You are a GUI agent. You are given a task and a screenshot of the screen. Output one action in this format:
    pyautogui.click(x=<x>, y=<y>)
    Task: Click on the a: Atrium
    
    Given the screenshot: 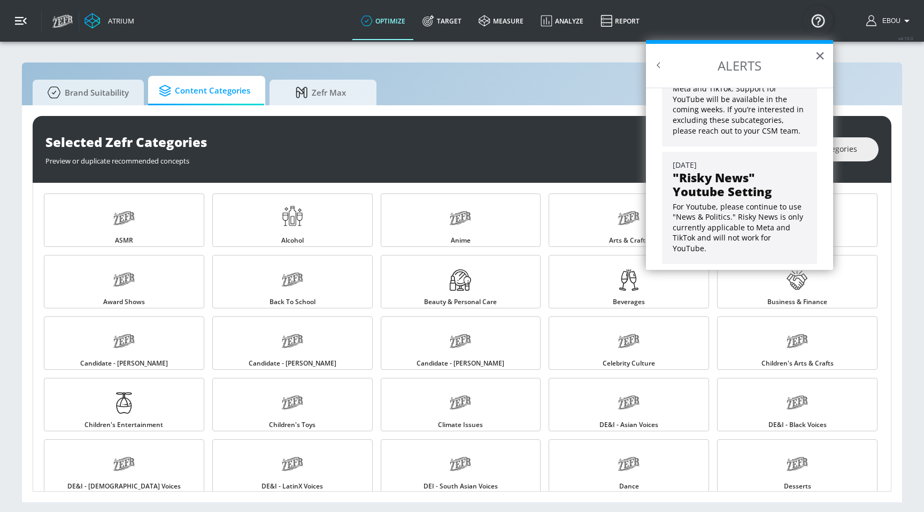 What is the action you would take?
    pyautogui.click(x=109, y=21)
    